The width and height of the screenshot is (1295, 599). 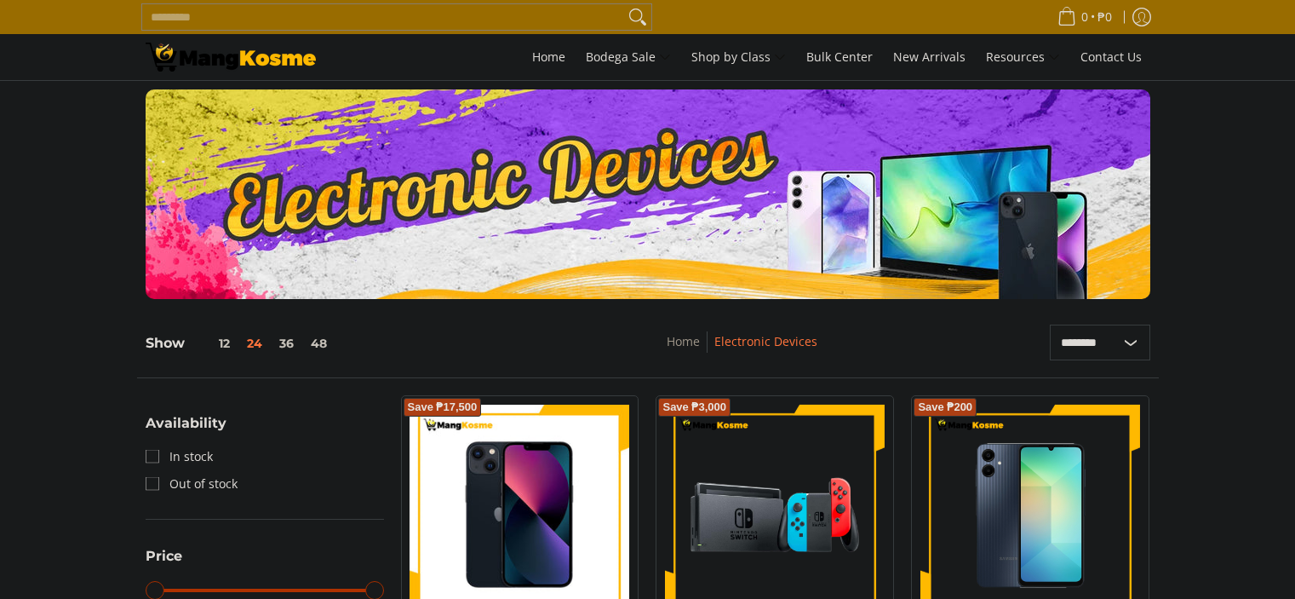 What do you see at coordinates (1023, 57) in the screenshot?
I see `a: Resources` at bounding box center [1023, 57].